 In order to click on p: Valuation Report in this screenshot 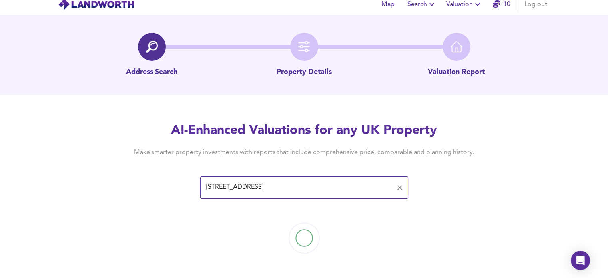, I will do `click(456, 72)`.